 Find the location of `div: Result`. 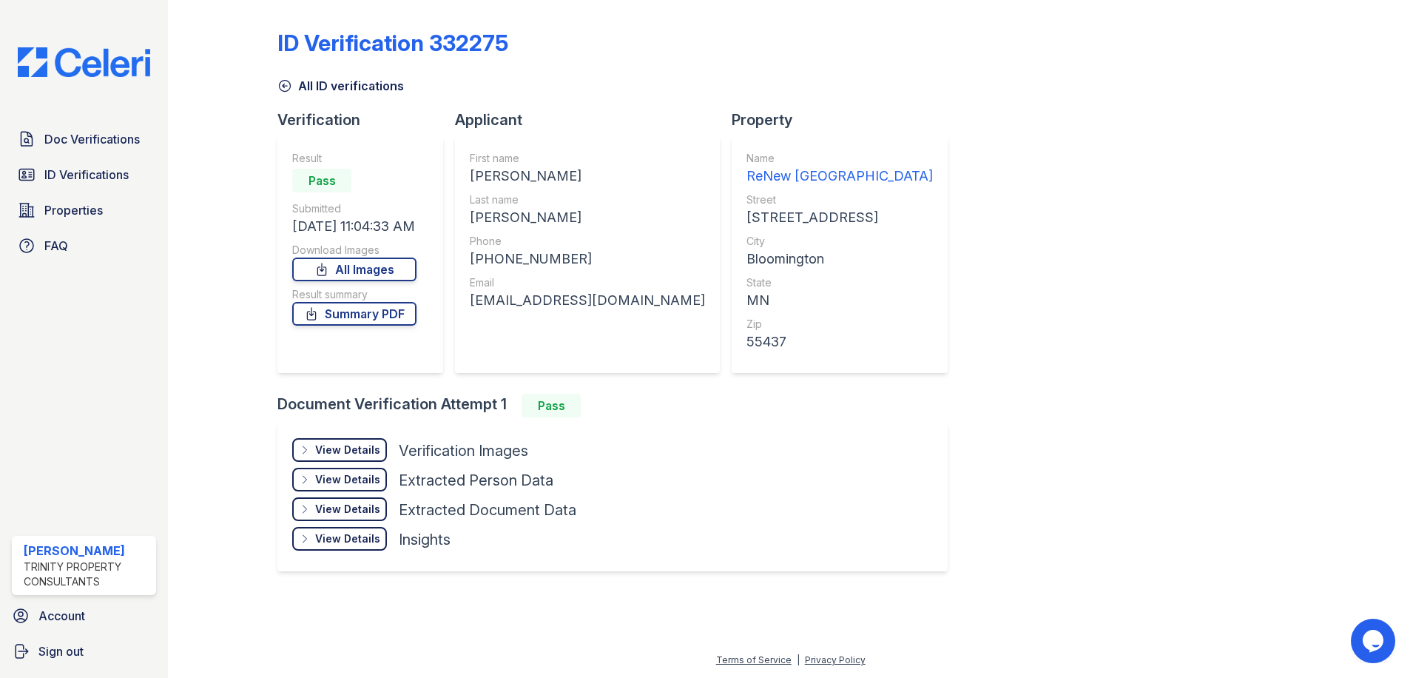

div: Result is located at coordinates (354, 158).